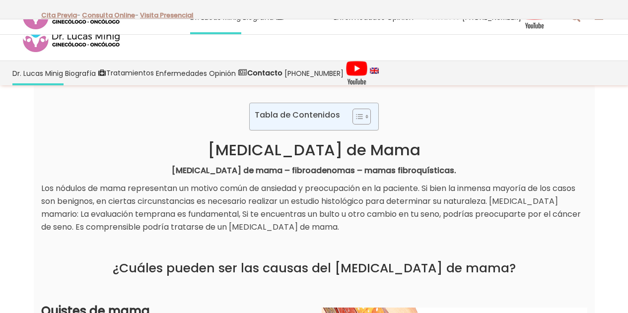 The width and height of the screenshot is (628, 313). What do you see at coordinates (260, 73) in the screenshot?
I see `a: Contacto` at bounding box center [260, 73].